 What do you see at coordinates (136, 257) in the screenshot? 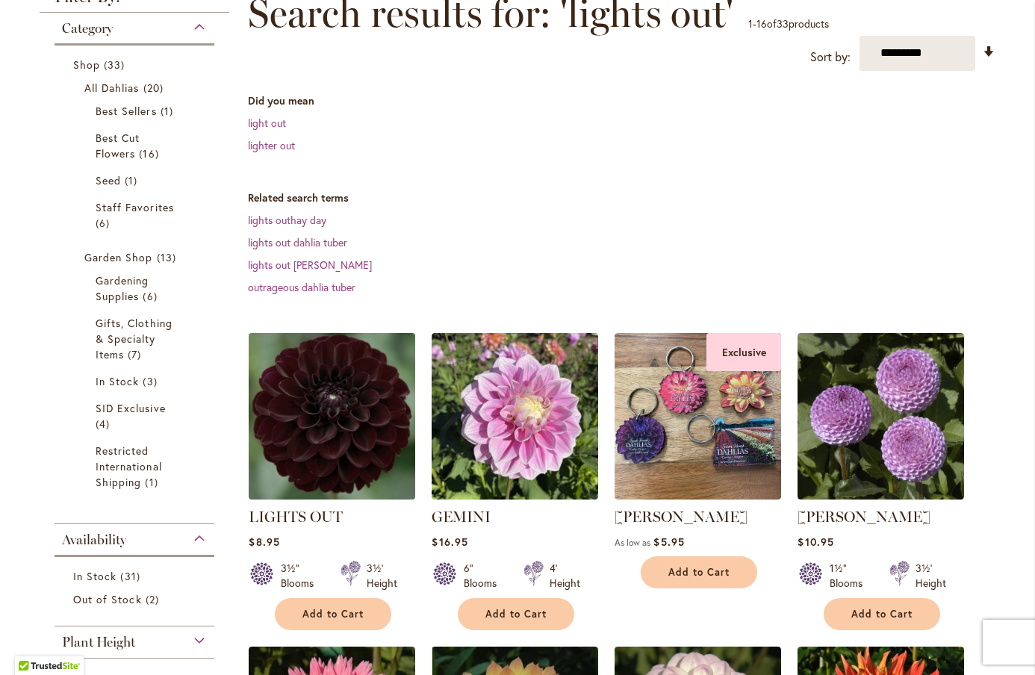
I see `a: Garden Shop` at bounding box center [136, 257].